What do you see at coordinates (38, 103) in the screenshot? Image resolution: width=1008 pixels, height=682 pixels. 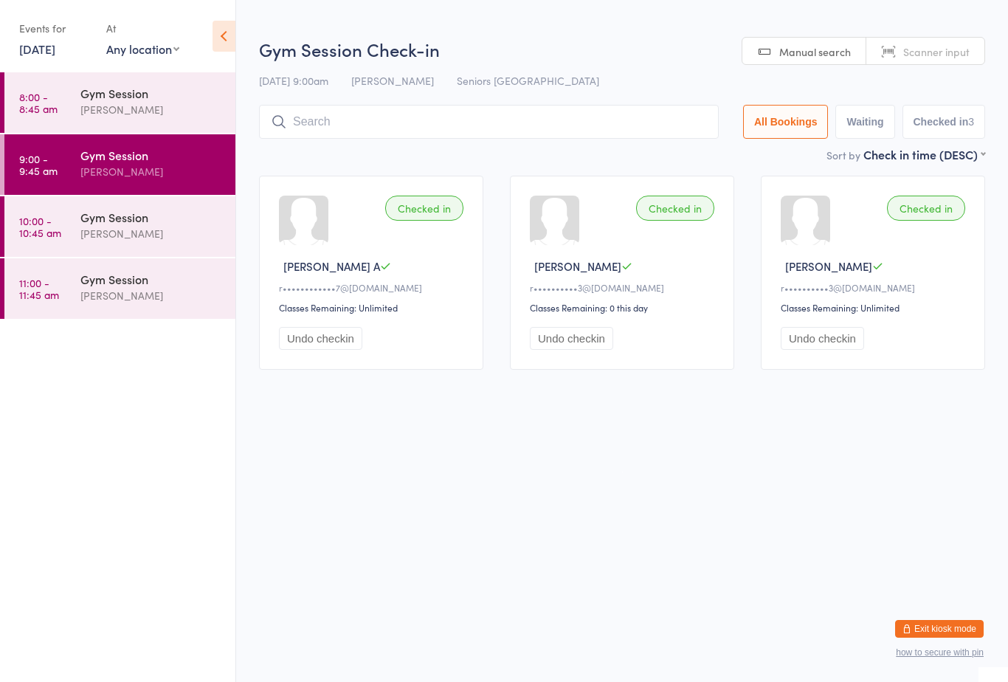 I see `time: 8:00 - 8:45 am` at bounding box center [38, 103].